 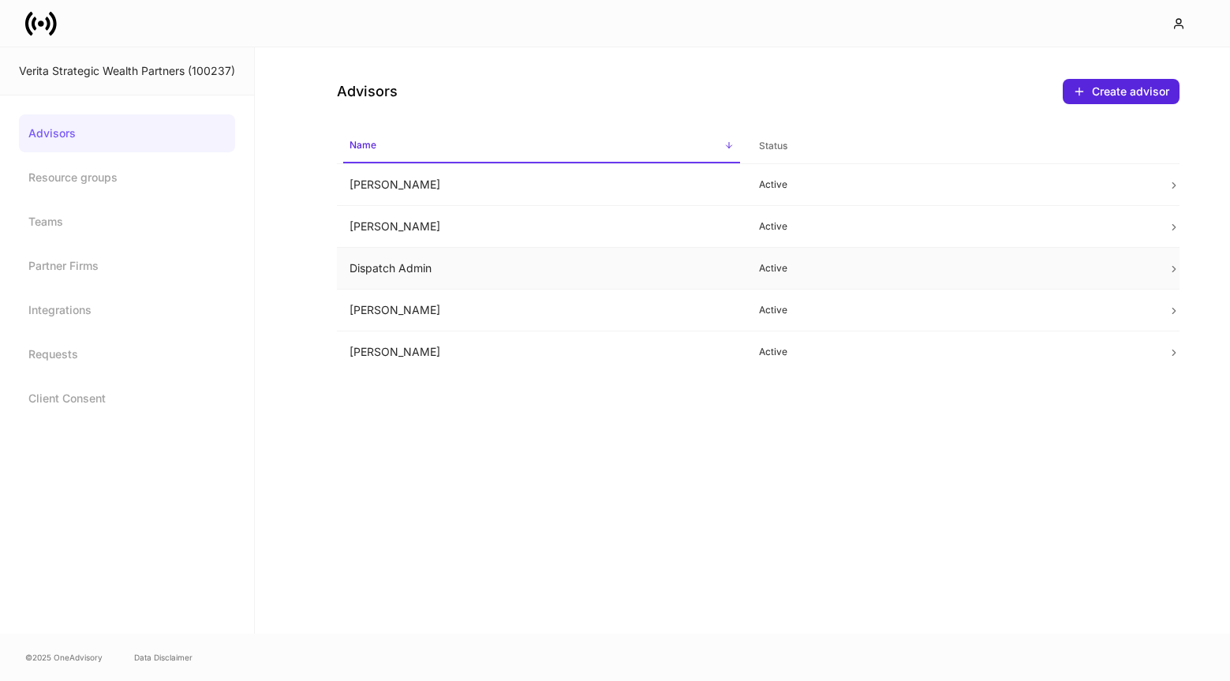 I want to click on a: Data Disclaimer, so click(x=163, y=657).